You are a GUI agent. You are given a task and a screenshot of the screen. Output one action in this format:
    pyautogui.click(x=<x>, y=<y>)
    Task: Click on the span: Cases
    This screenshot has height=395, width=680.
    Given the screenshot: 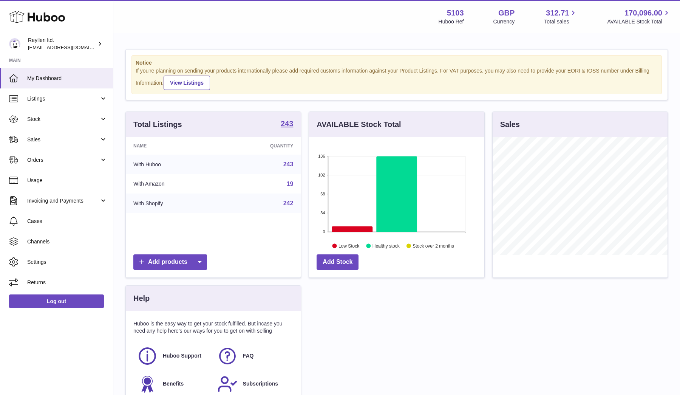 What is the action you would take?
    pyautogui.click(x=67, y=221)
    